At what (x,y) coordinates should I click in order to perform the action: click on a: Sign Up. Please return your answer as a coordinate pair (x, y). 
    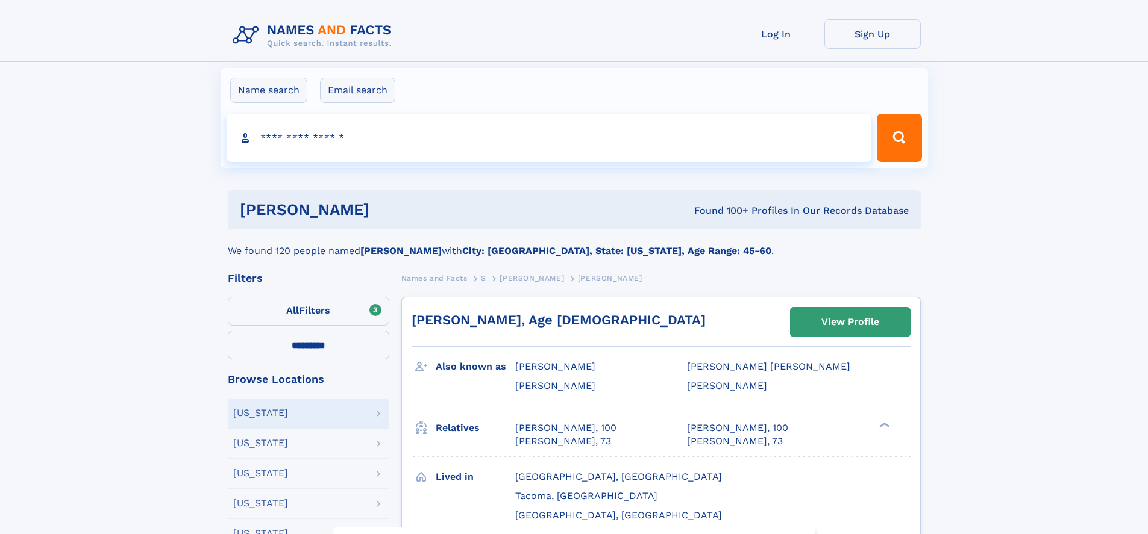
    Looking at the image, I should click on (872, 34).